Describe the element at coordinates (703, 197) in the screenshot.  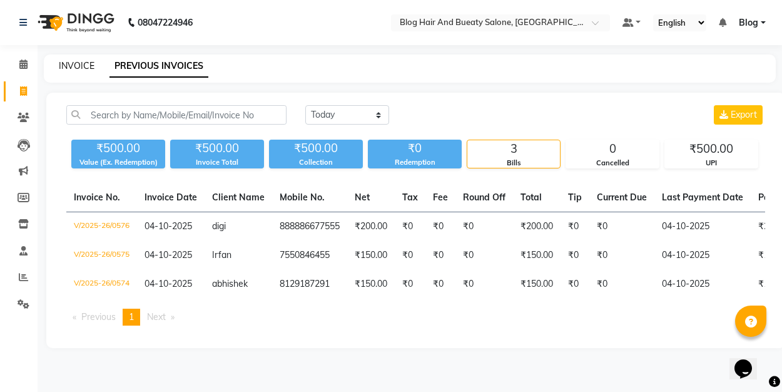
I see `span: Last Payment Date` at that location.